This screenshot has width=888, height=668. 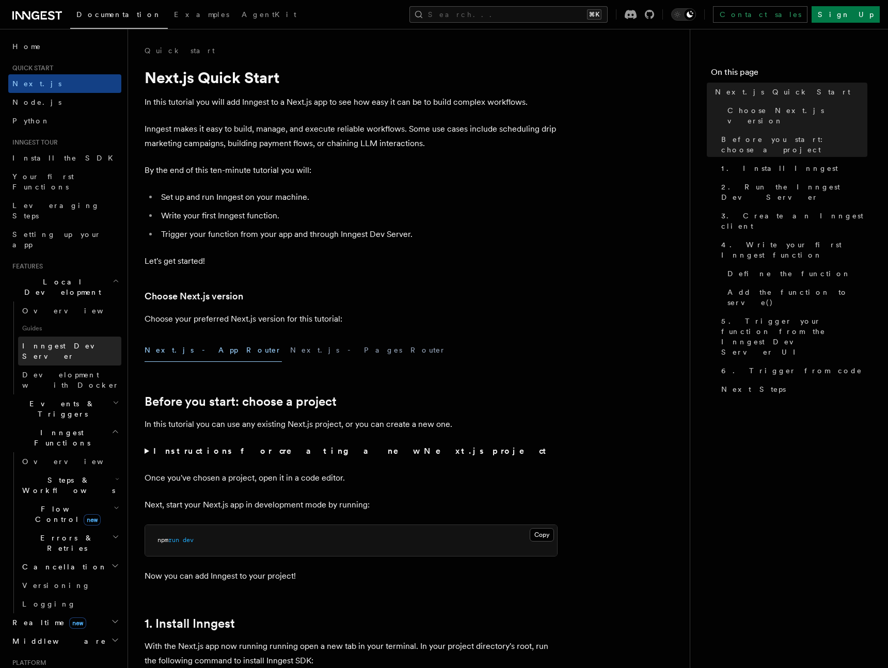 What do you see at coordinates (65, 641) in the screenshot?
I see `button: Middleware` at bounding box center [65, 641].